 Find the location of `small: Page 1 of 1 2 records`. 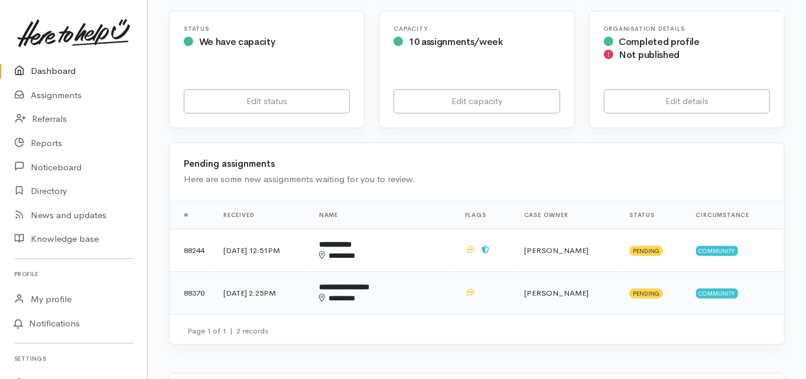

small: Page 1 of 1 2 records is located at coordinates (228, 330).